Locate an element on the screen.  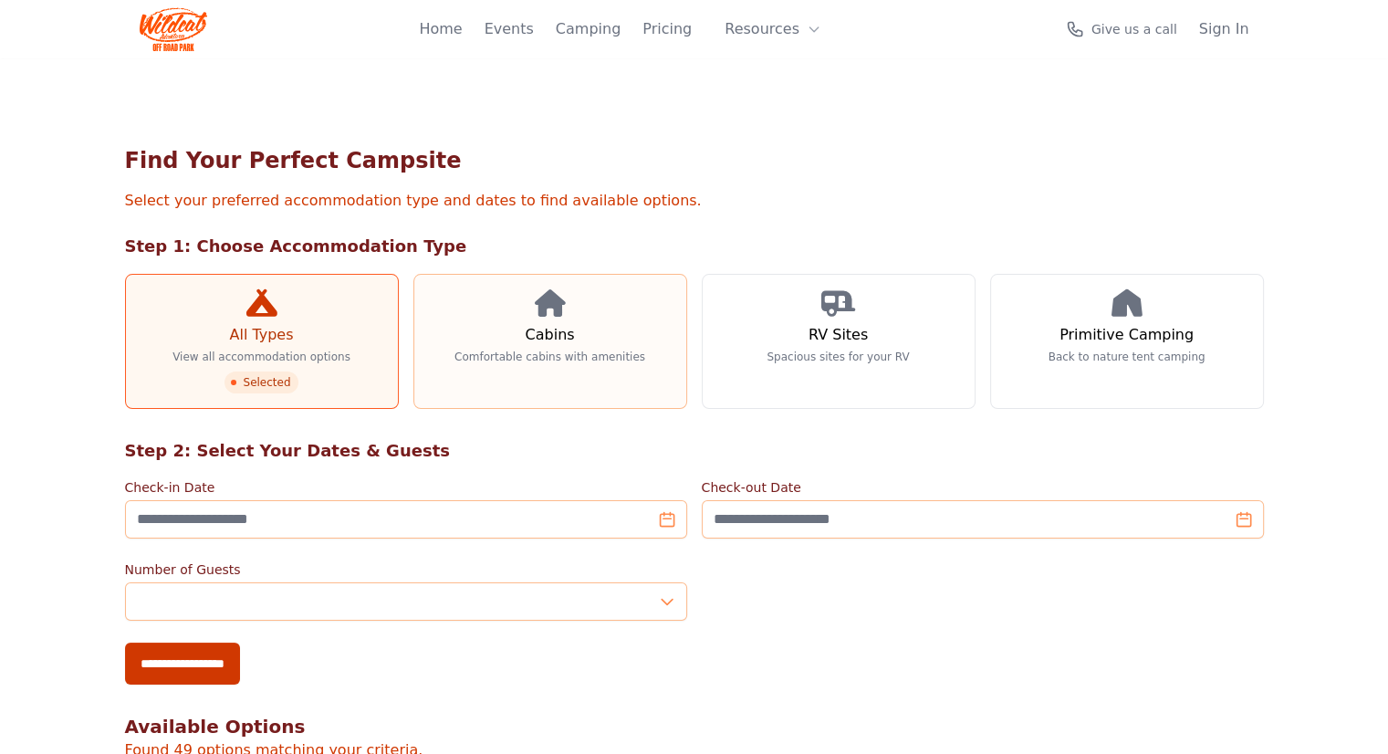
h3: Cabins is located at coordinates (549, 335).